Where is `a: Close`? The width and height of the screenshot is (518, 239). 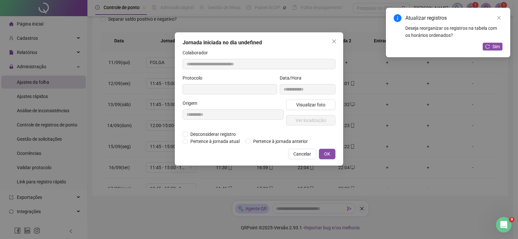 a: Close is located at coordinates (499, 18).